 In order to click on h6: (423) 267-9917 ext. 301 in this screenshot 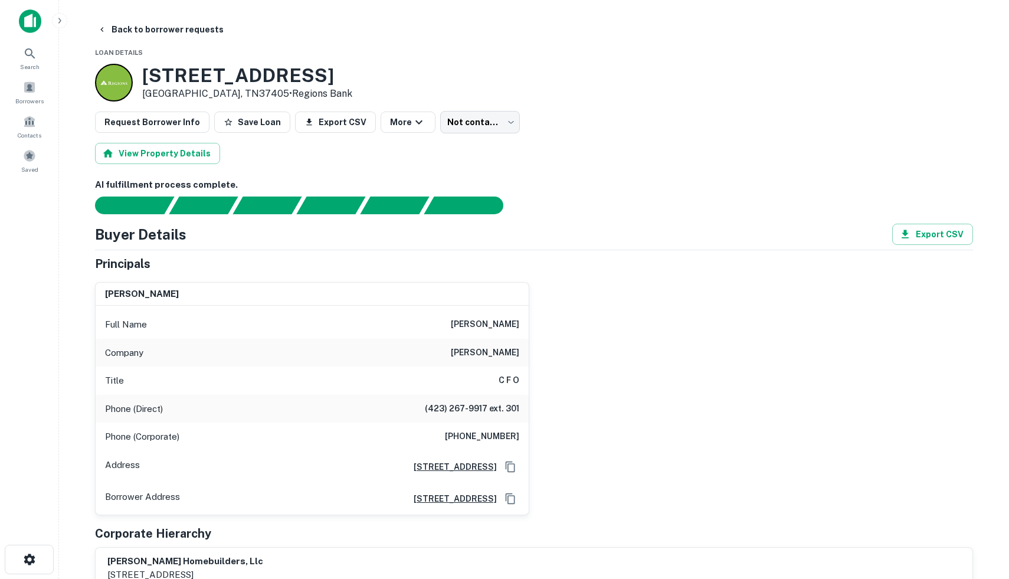, I will do `click(472, 409)`.